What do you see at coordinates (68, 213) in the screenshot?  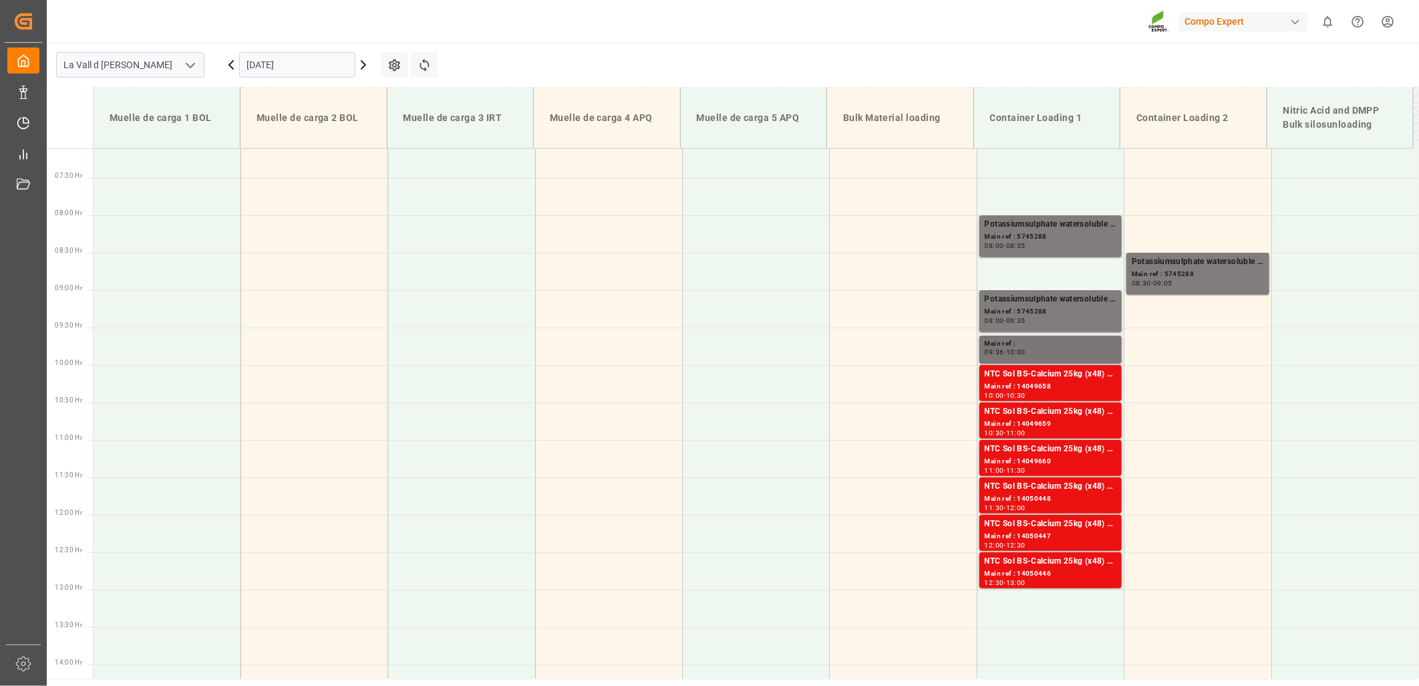 I see `span: 08:00 Hr` at bounding box center [68, 213].